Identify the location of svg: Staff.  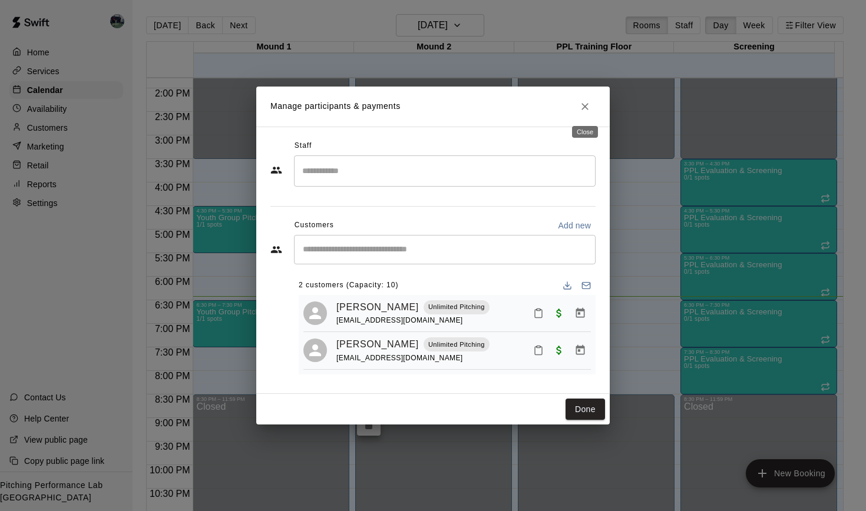
(276, 170).